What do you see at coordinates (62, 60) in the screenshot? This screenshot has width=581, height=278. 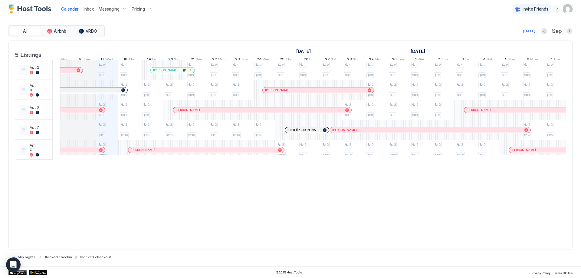 I see `a: September 15, 2025` at bounding box center [62, 60].